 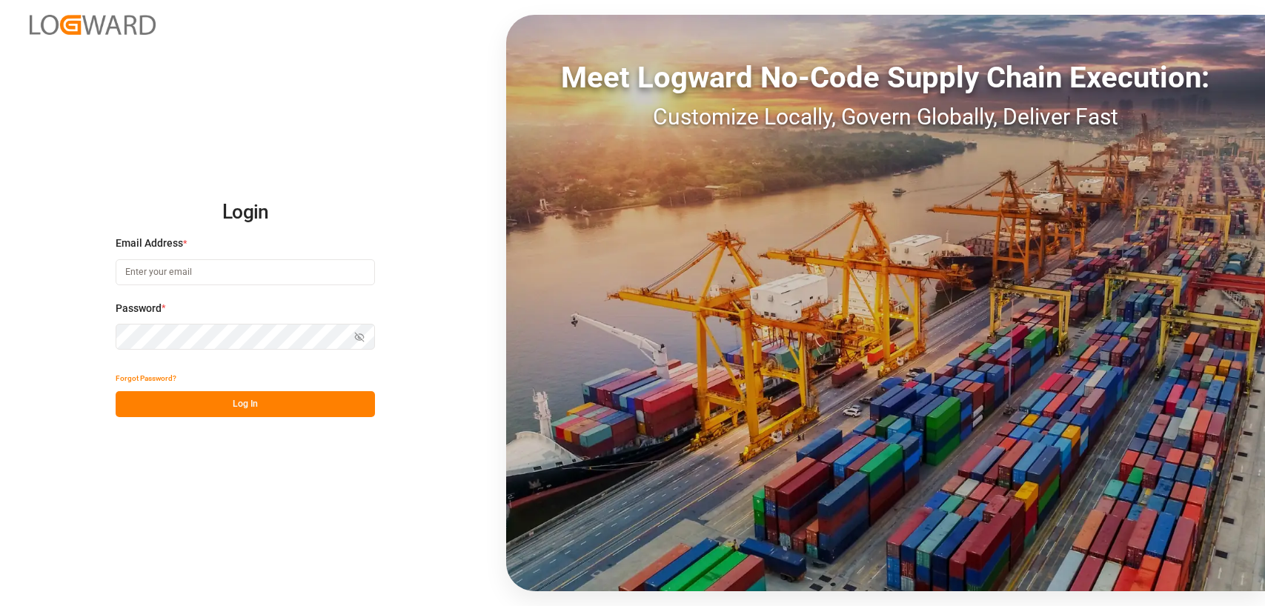 What do you see at coordinates (146, 378) in the screenshot?
I see `button: Forgot Password?` at bounding box center [146, 378].